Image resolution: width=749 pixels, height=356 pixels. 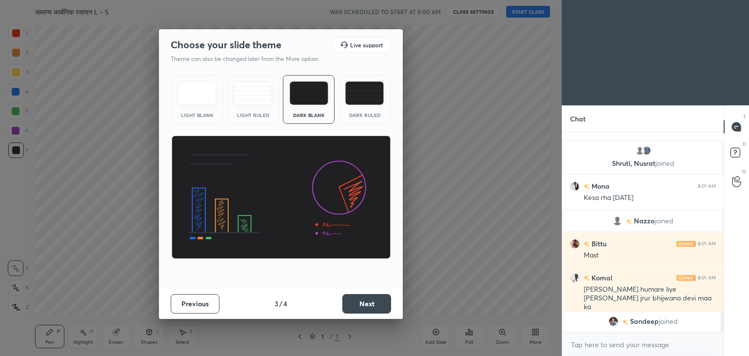 What do you see at coordinates (250, 59) in the screenshot?
I see `p: Theme can also be changed later from the More option` at bounding box center [250, 59].